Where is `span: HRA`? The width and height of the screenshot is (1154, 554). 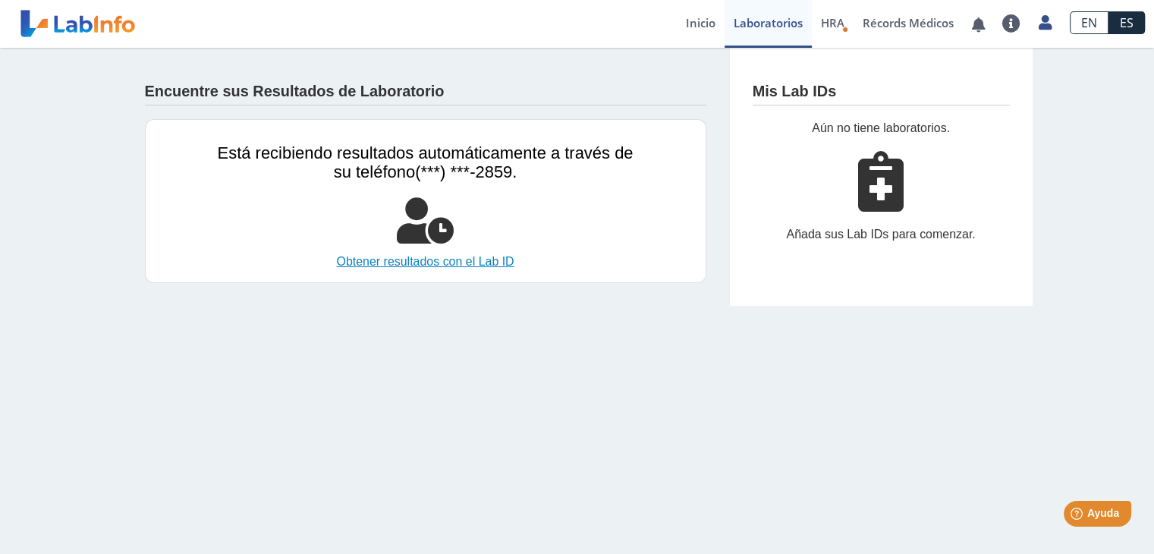 span: HRA is located at coordinates (832, 23).